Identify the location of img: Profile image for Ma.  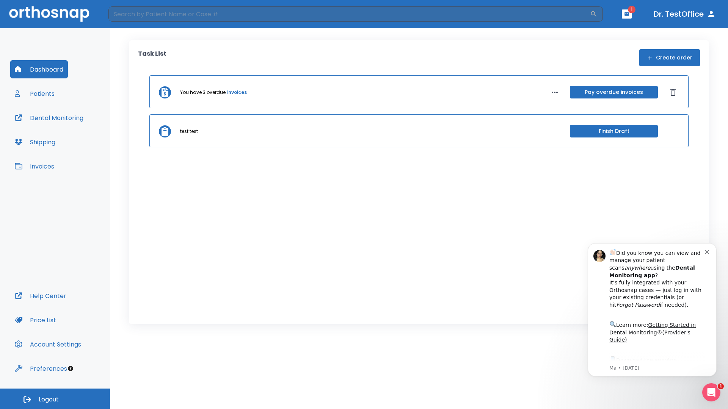
(23, 22).